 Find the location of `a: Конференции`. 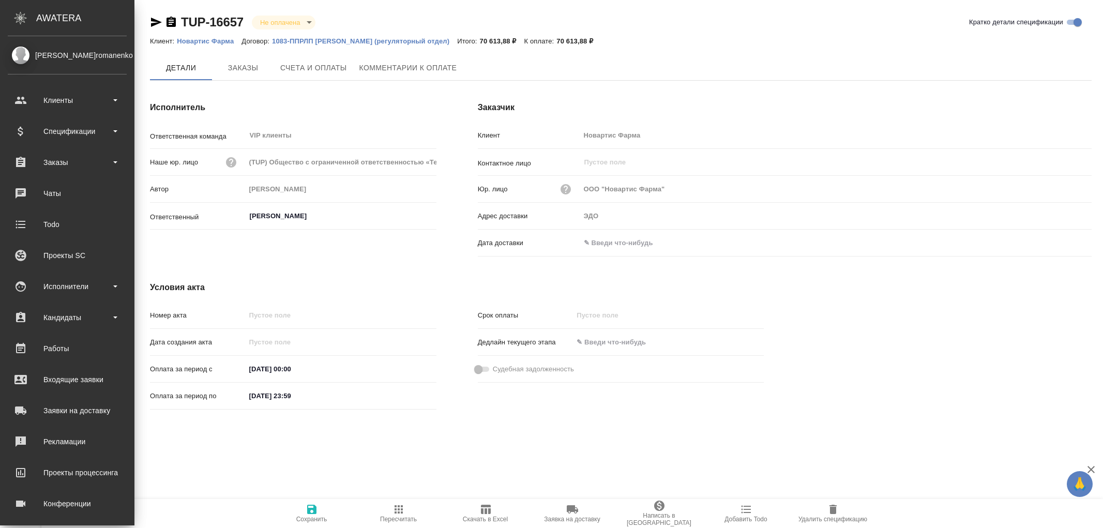

a: Конференции is located at coordinates (67, 504).